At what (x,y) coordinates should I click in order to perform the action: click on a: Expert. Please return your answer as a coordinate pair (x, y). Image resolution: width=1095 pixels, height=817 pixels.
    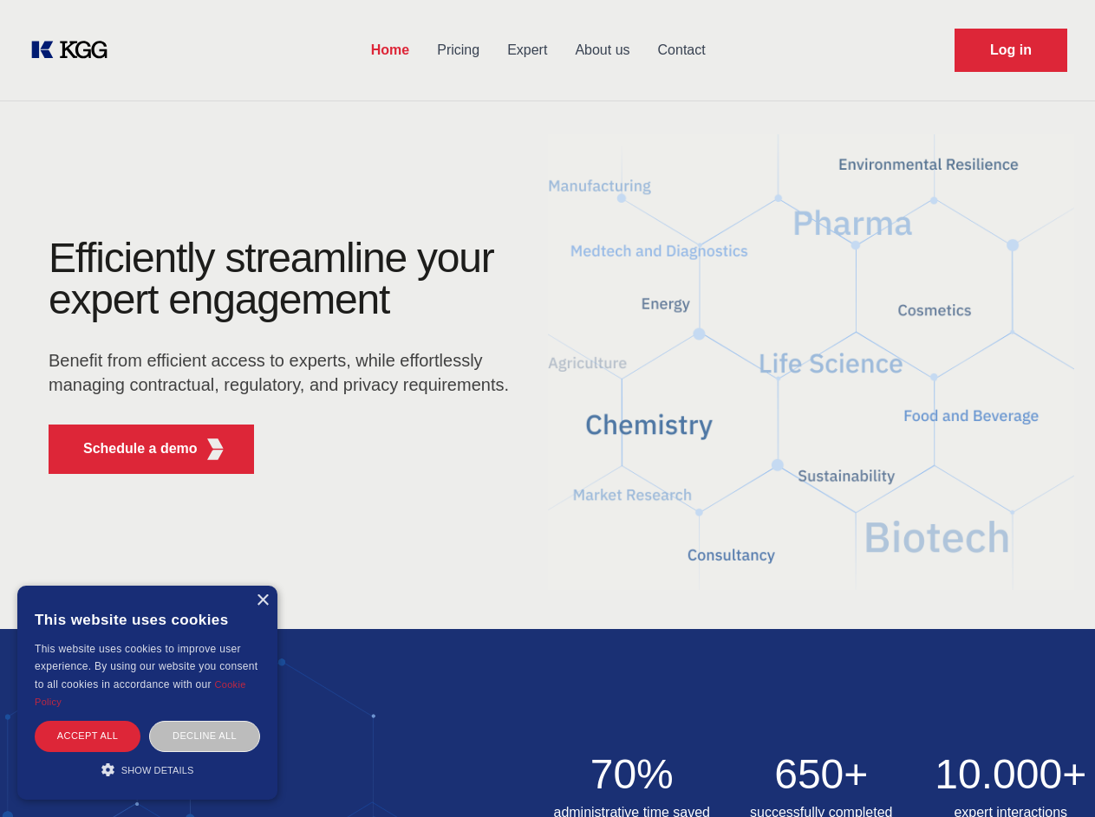
    Looking at the image, I should click on (527, 50).